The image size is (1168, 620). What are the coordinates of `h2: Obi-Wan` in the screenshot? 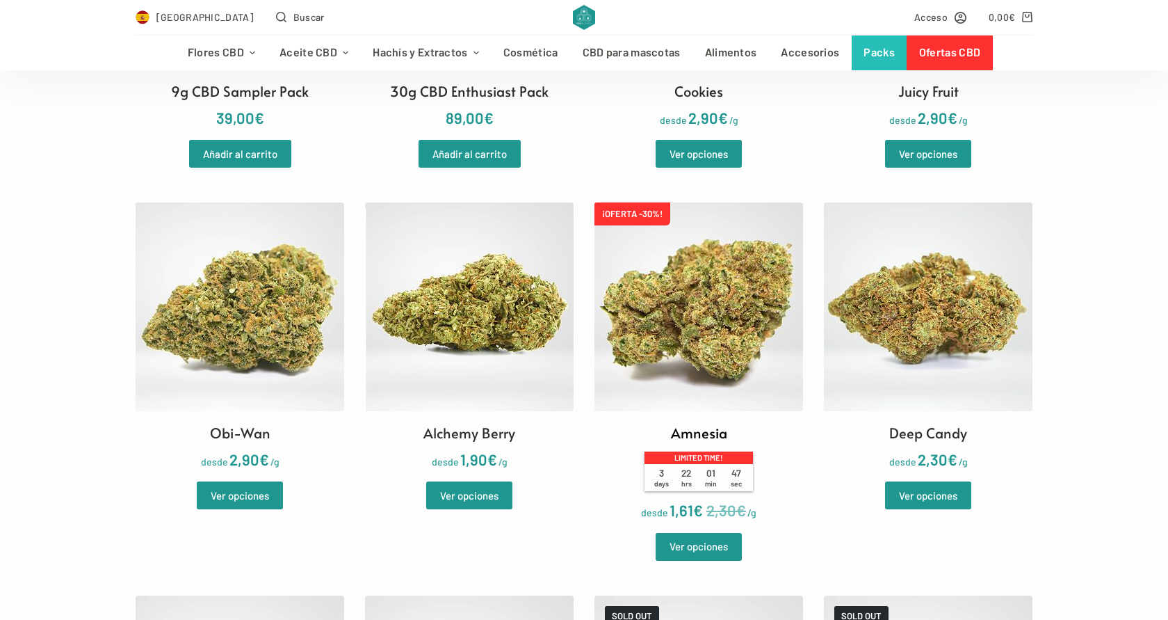 It's located at (240, 433).